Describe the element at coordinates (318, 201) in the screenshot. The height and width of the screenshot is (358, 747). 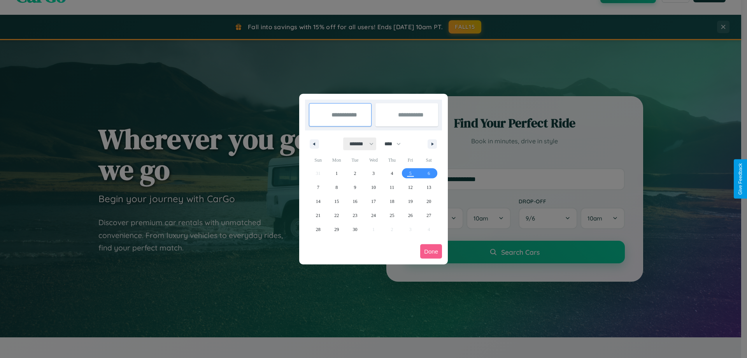
I see `span: 14` at that location.